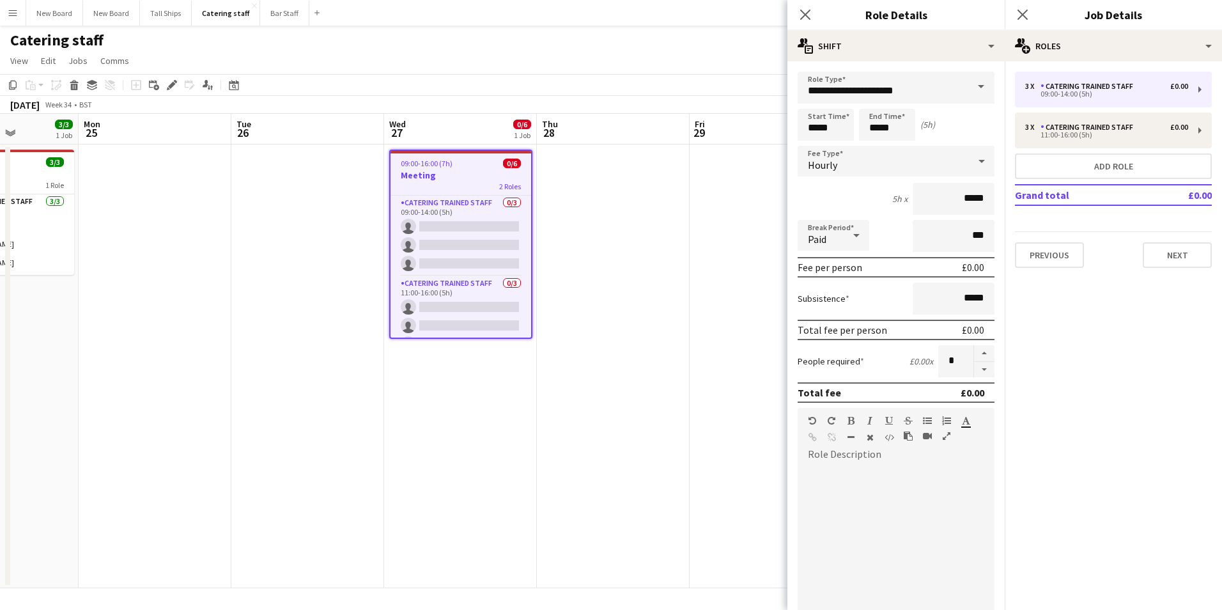 The image size is (1222, 610). I want to click on button: Paste as plain text, so click(908, 436).